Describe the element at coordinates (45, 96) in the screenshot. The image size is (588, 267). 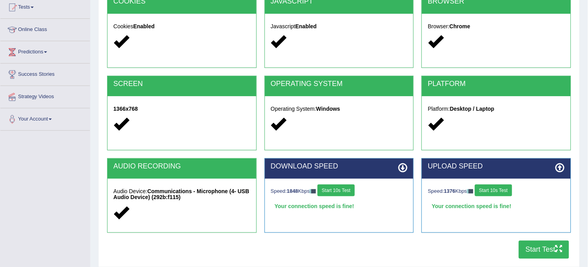
I see `a: Strategy Videos` at that location.